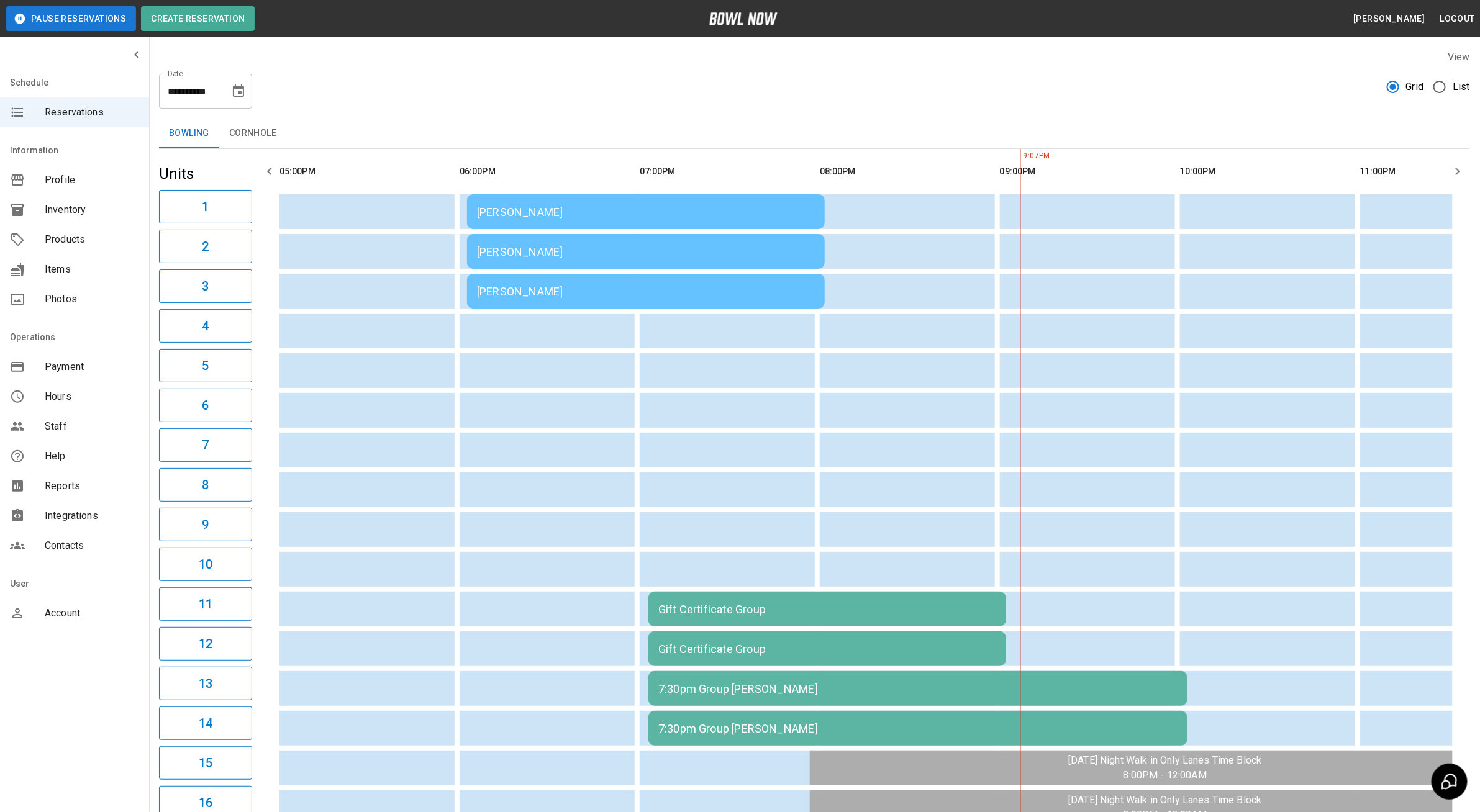 This screenshot has width=1480, height=812. What do you see at coordinates (1459, 57) in the screenshot?
I see `label: View` at bounding box center [1459, 57].